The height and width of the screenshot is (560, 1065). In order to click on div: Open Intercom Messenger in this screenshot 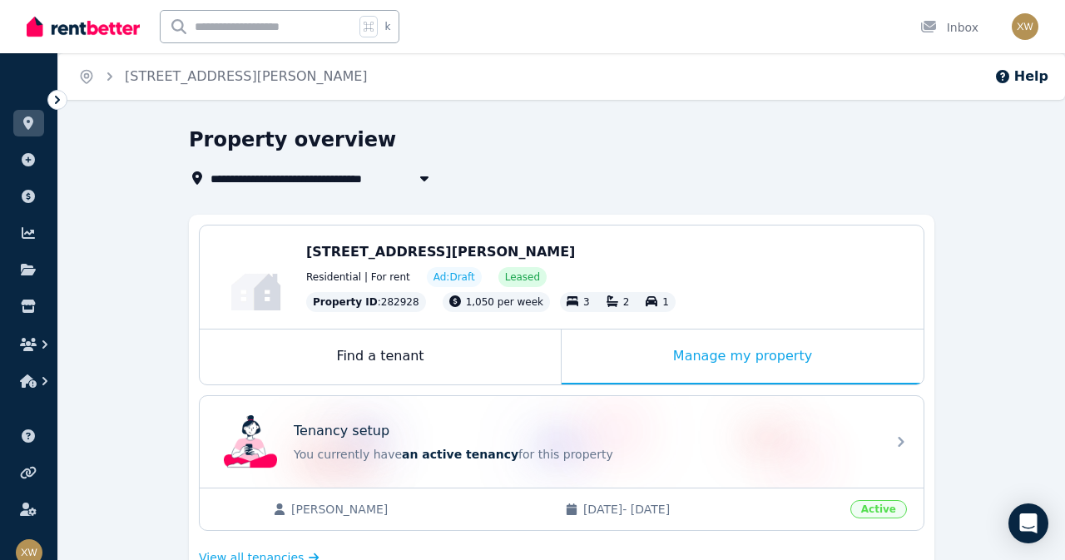, I will do `click(1028, 523)`.